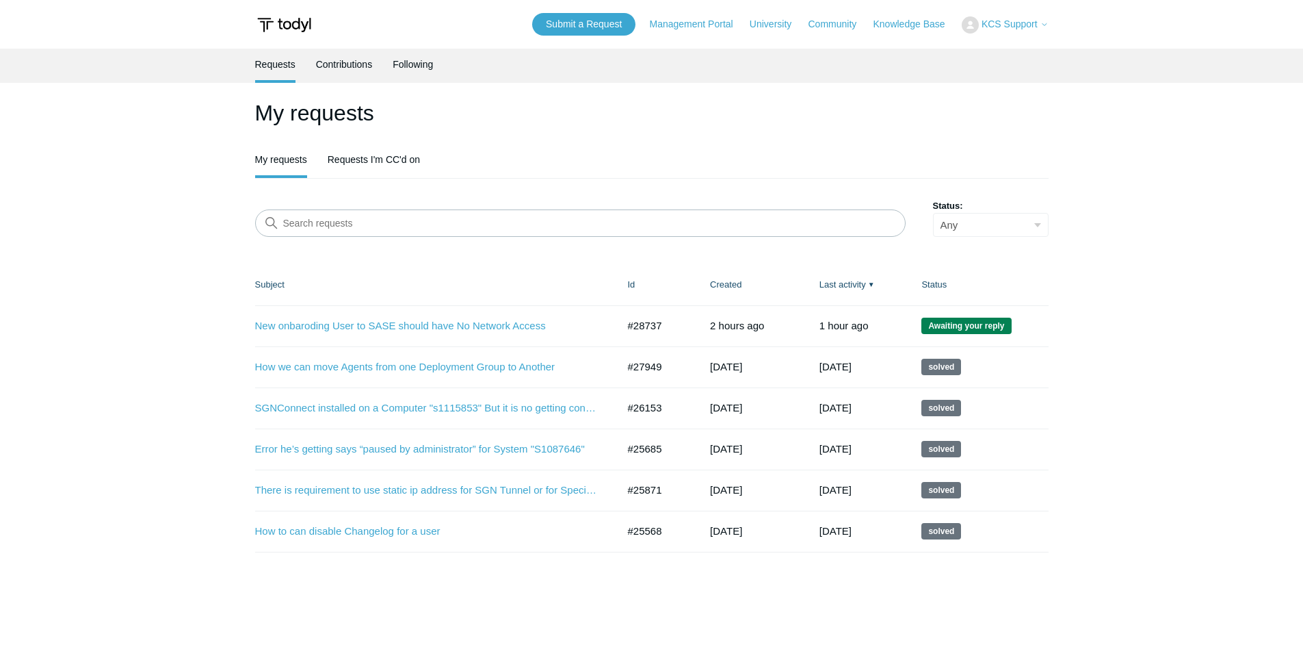 The width and height of the screenshot is (1303, 647). I want to click on a: Community, so click(840, 24).